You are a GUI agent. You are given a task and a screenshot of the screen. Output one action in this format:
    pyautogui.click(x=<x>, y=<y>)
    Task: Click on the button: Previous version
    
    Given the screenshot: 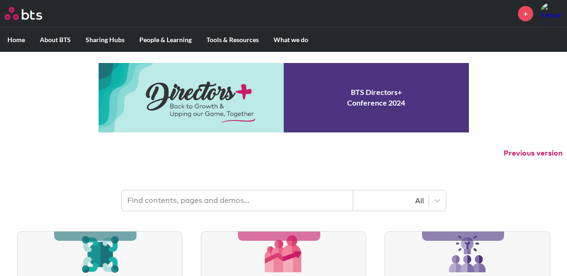 What is the action you would take?
    pyautogui.click(x=533, y=153)
    